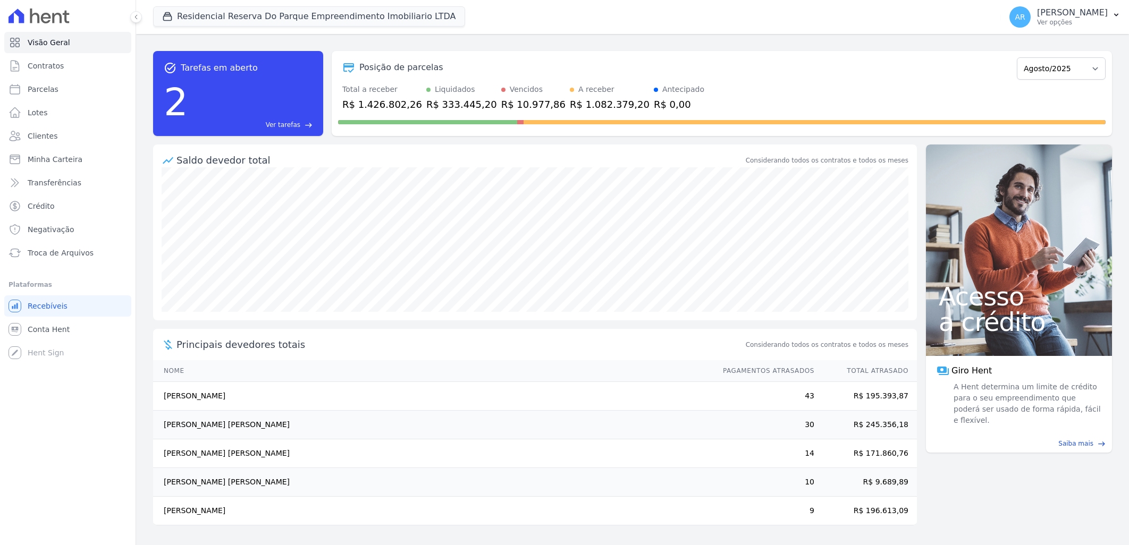  I want to click on a: Ver tarefas east, so click(252, 125).